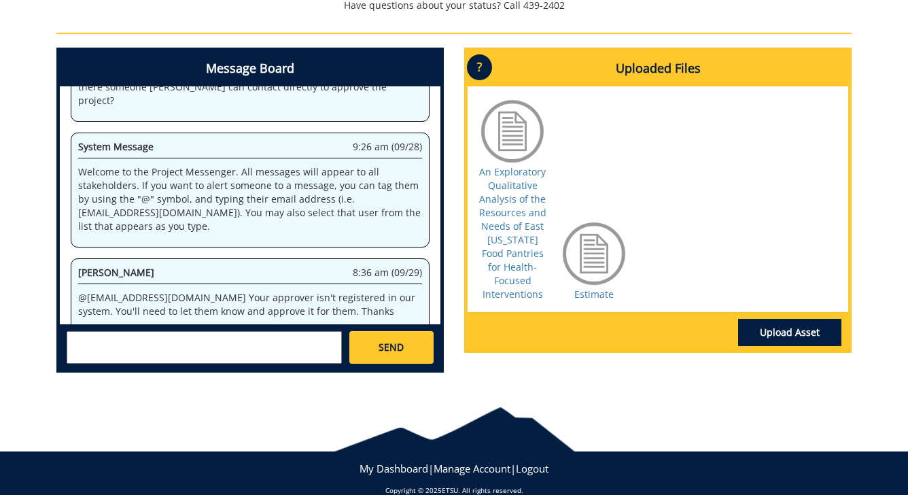  What do you see at coordinates (250, 199) in the screenshot?
I see `p: Welcome to the Project Messenger. All messages will appear to all stakeholders. If you want to al...` at bounding box center [250, 199].